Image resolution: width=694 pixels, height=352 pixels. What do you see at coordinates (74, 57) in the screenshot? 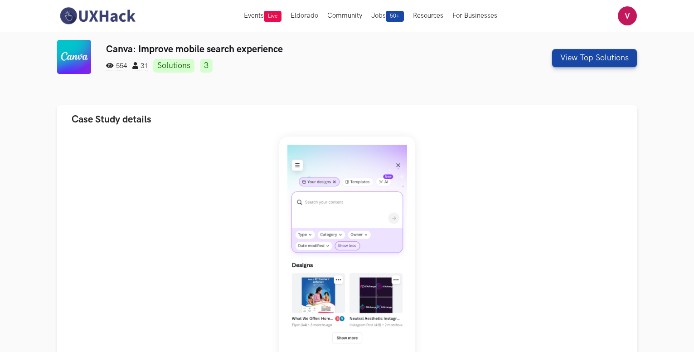
I see `img: Canva logo` at bounding box center [74, 57].